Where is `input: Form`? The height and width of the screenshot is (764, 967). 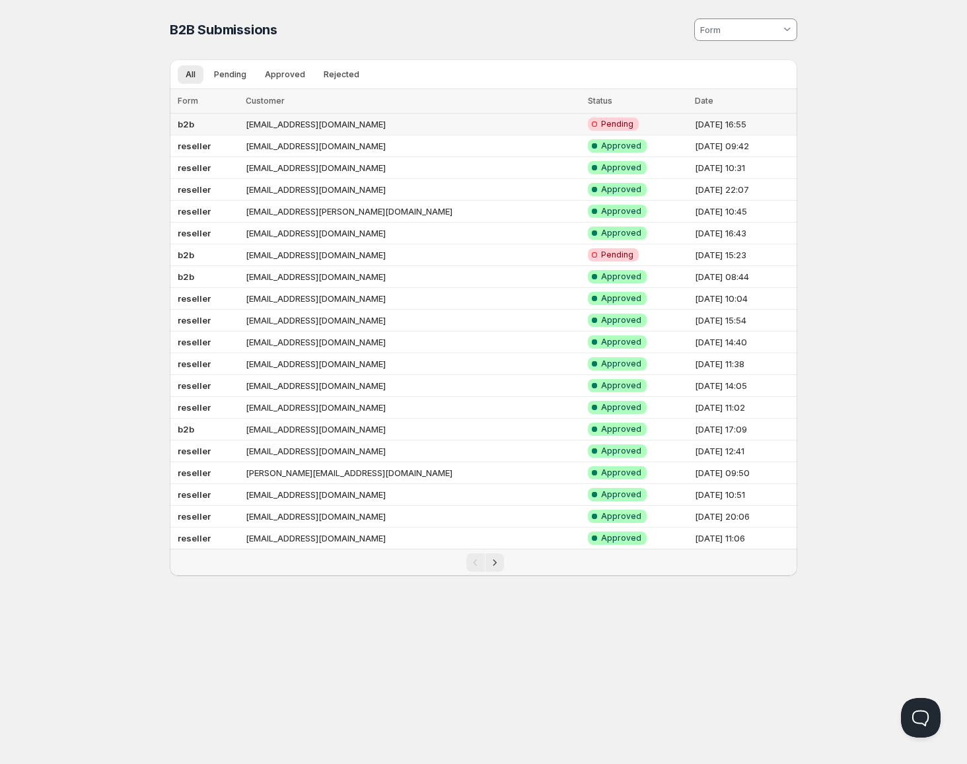
input: Form is located at coordinates (739, 30).